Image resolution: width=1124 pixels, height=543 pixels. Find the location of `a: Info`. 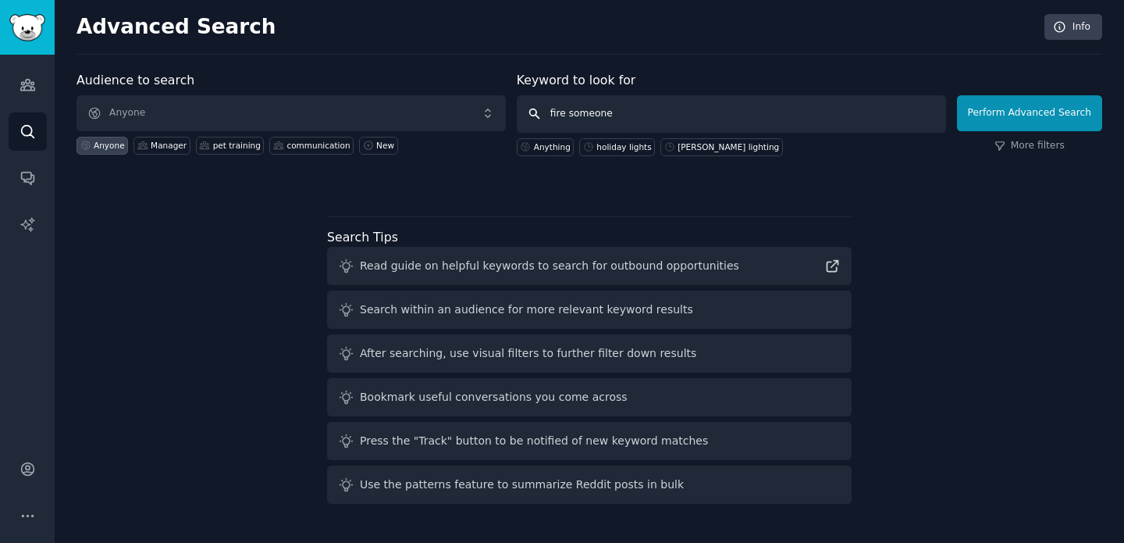

a: Info is located at coordinates (1073, 27).